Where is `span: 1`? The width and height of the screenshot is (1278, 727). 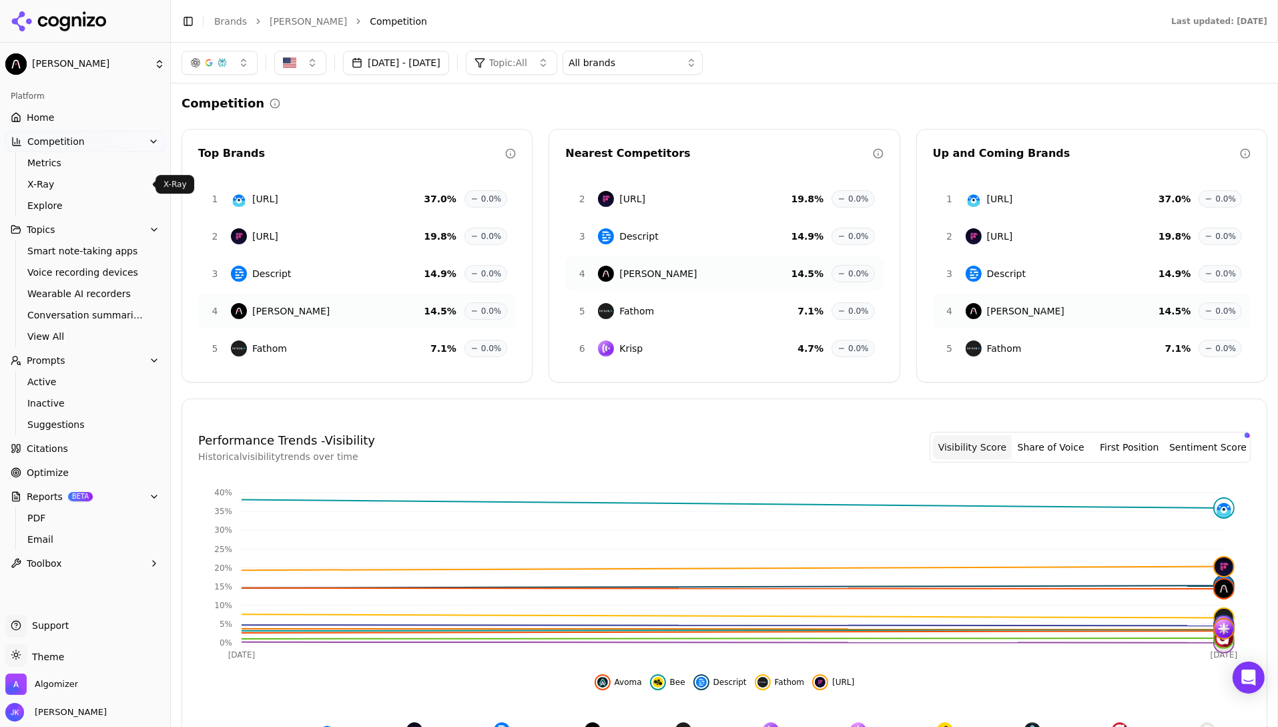
span: 1 is located at coordinates (950, 199).